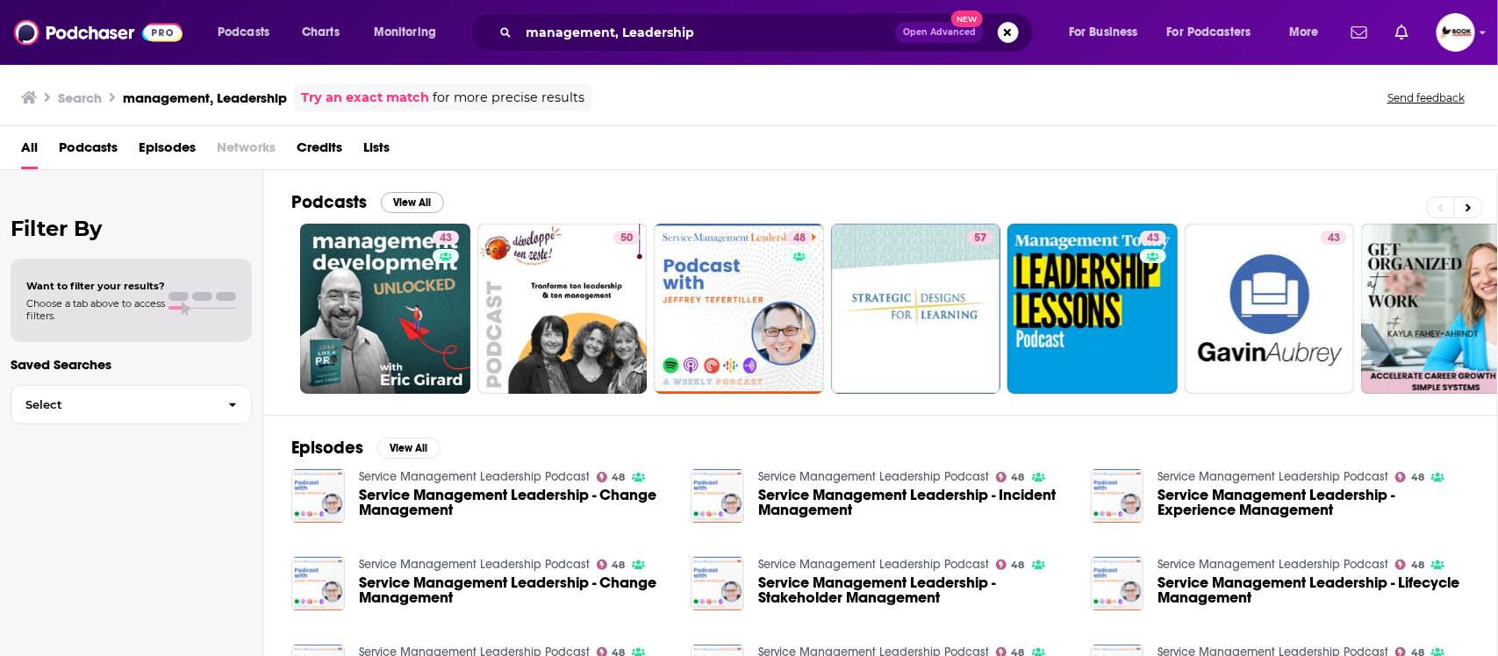 The width and height of the screenshot is (1498, 656). I want to click on span: 57, so click(980, 239).